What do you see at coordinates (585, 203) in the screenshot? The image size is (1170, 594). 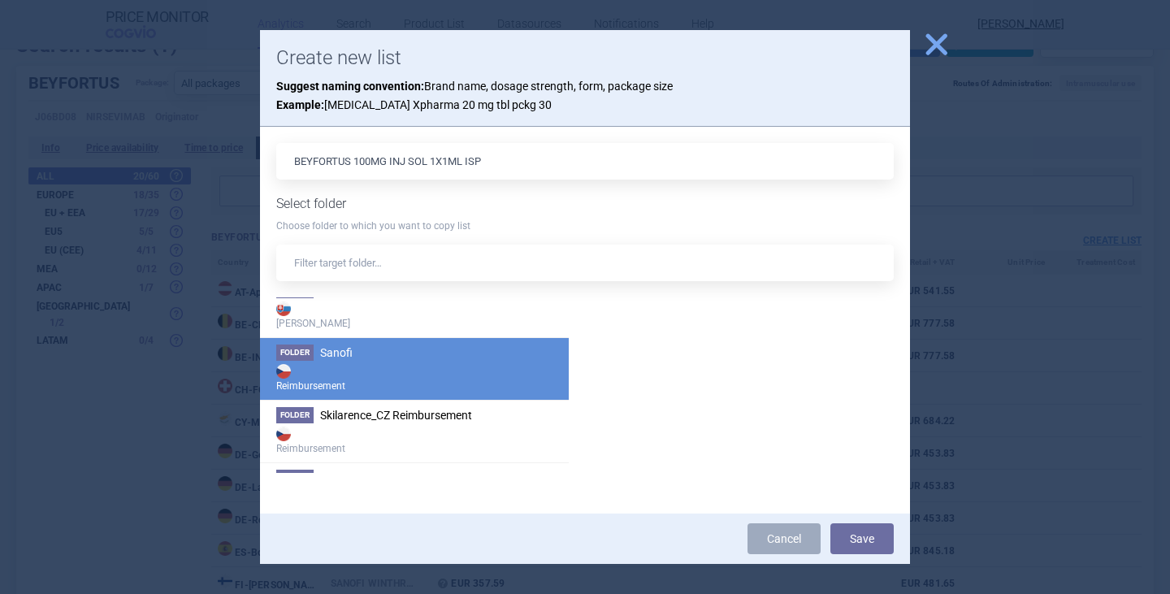 I see `h1: Select folder` at bounding box center [585, 203].